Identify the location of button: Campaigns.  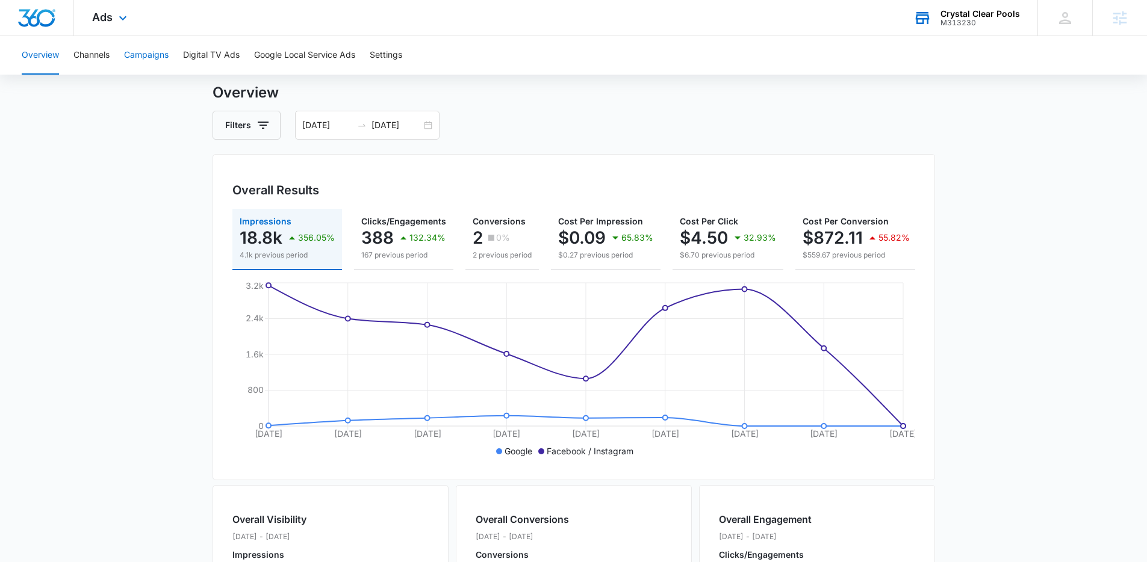
(146, 55).